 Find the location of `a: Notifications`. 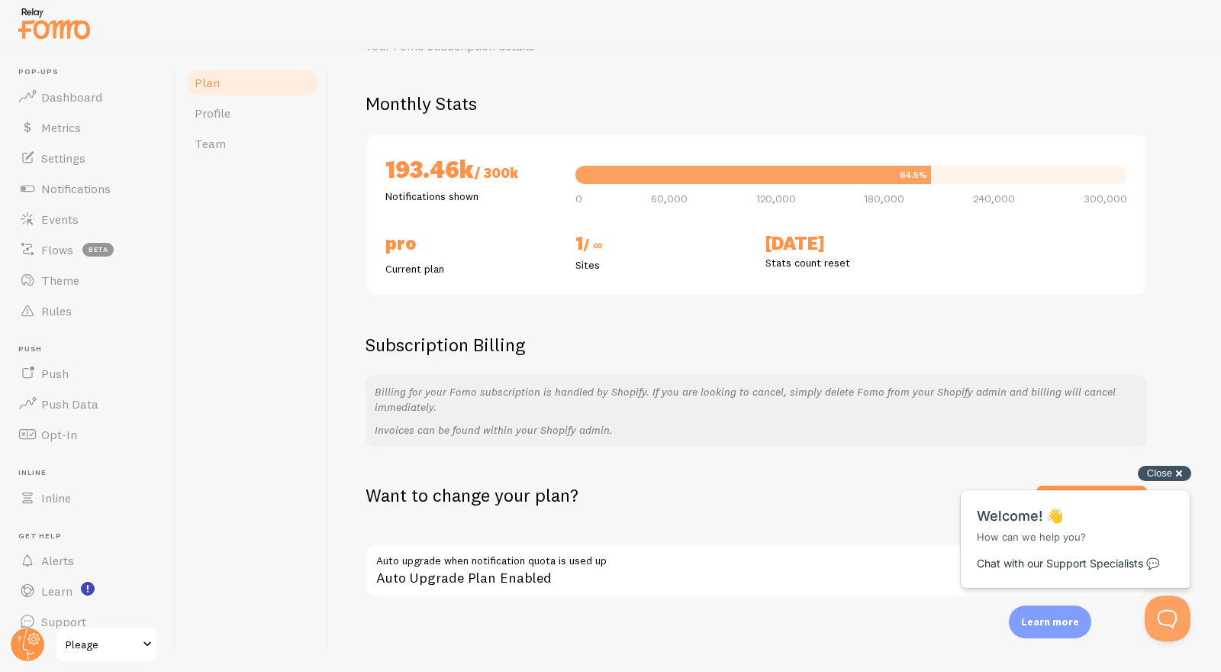

a: Notifications is located at coordinates (88, 189).